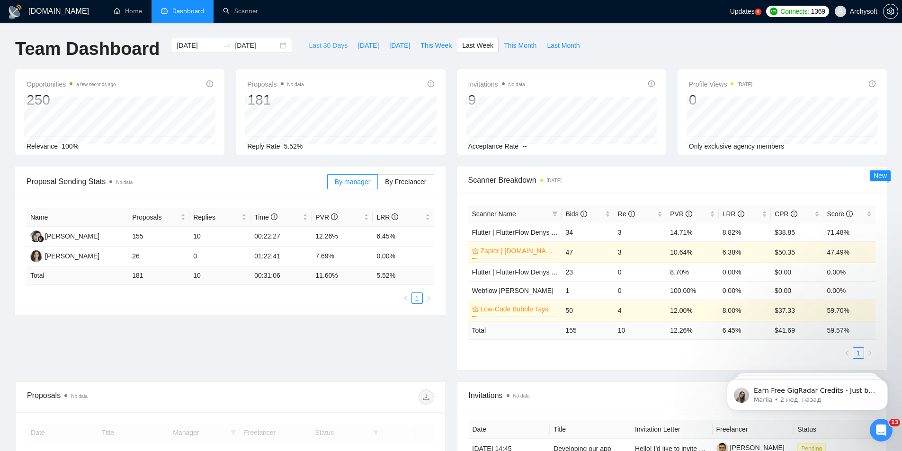  I want to click on img: logo, so click(15, 12).